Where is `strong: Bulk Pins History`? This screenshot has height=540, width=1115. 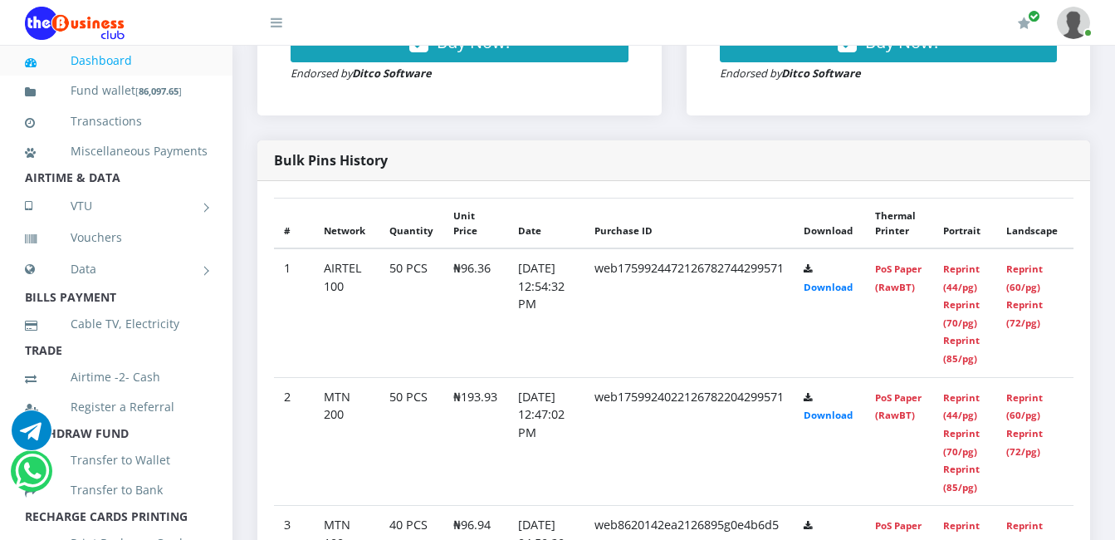
strong: Bulk Pins History is located at coordinates (330, 160).